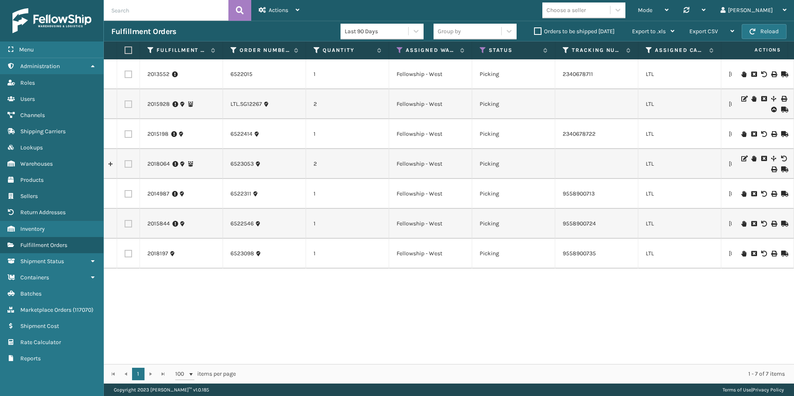  Describe the element at coordinates (241, 194) in the screenshot. I see `a: 6522311` at that location.